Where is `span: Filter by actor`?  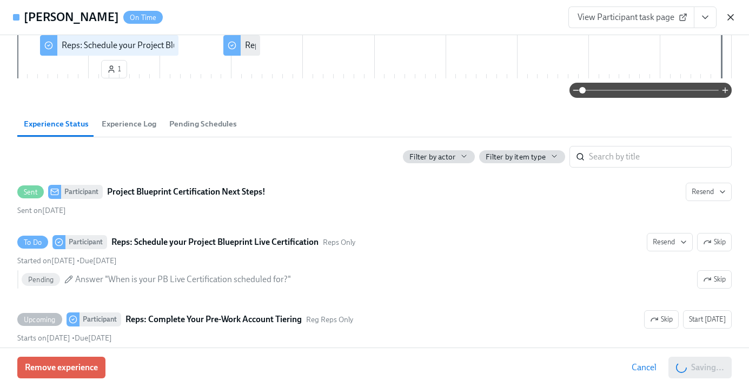 span: Filter by actor is located at coordinates (432, 157).